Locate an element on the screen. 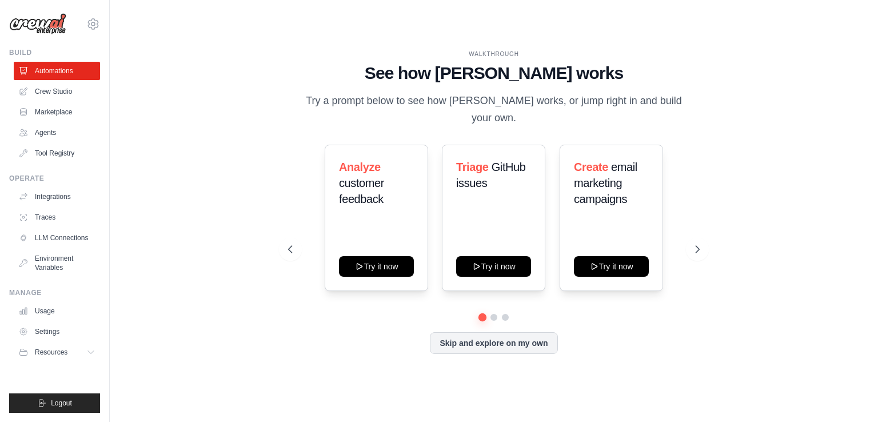  span: GitHub issues is located at coordinates (491, 175).